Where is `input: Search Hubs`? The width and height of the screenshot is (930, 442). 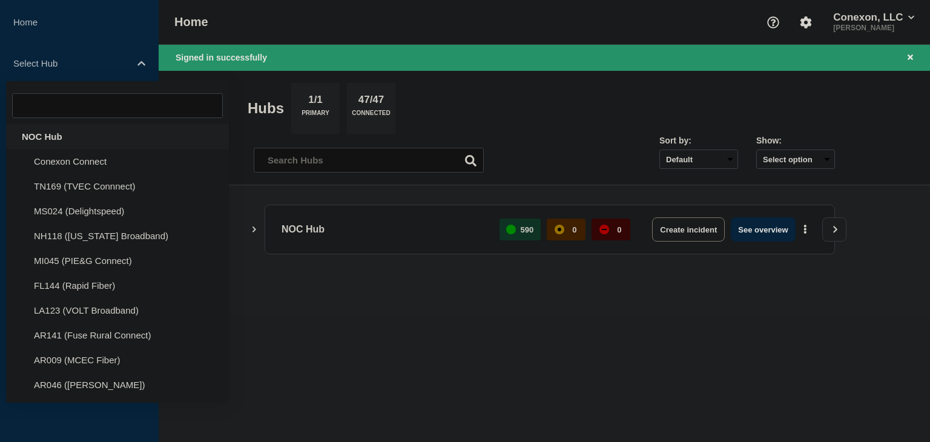
input: Search Hubs is located at coordinates (369, 160).